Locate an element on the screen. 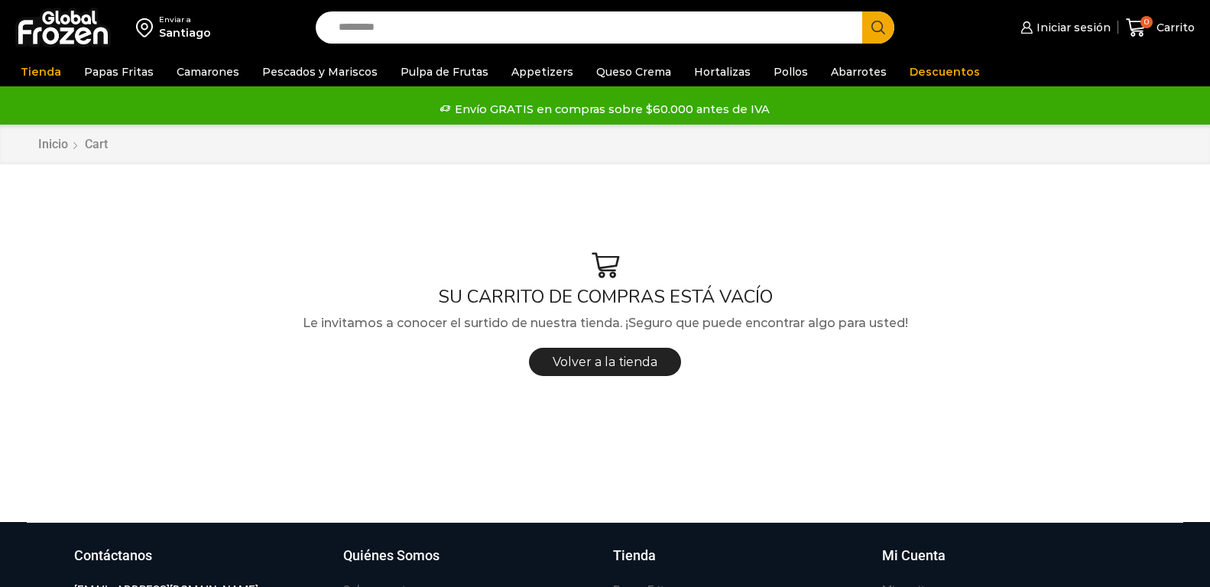 The image size is (1210, 587). a: 0 Carrito is located at coordinates (1160, 28).